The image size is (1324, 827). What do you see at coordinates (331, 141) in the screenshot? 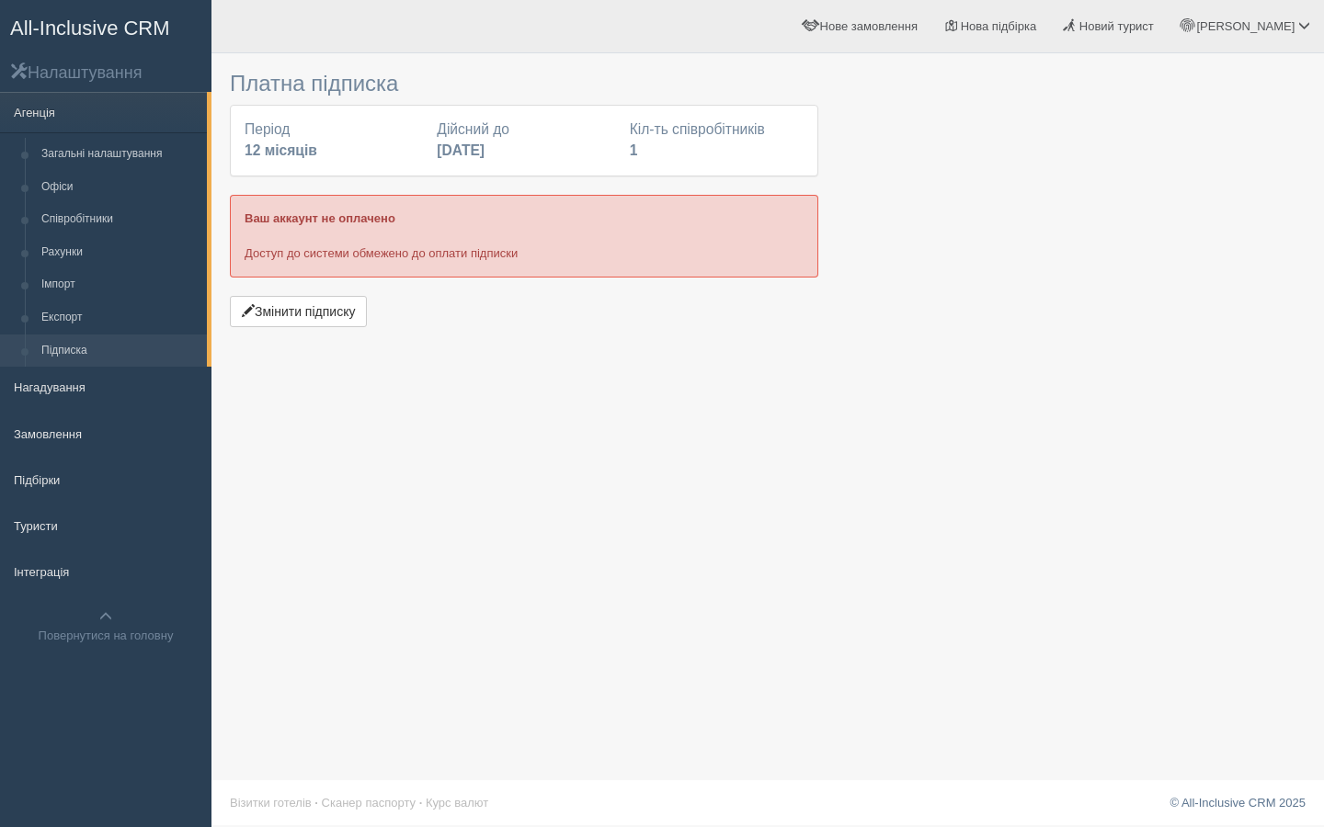
I see `div: Період` at bounding box center [331, 141].